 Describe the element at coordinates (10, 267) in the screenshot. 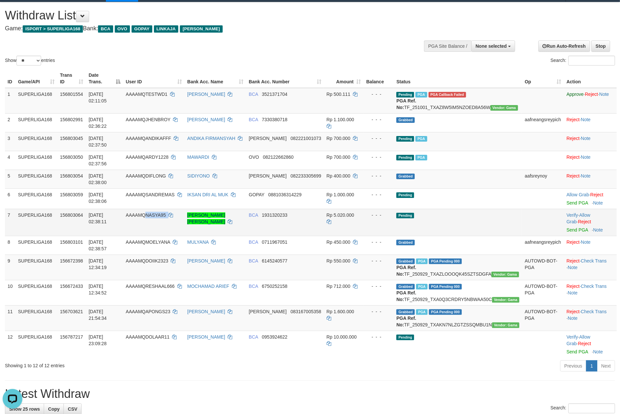

I see `td: 9` at that location.